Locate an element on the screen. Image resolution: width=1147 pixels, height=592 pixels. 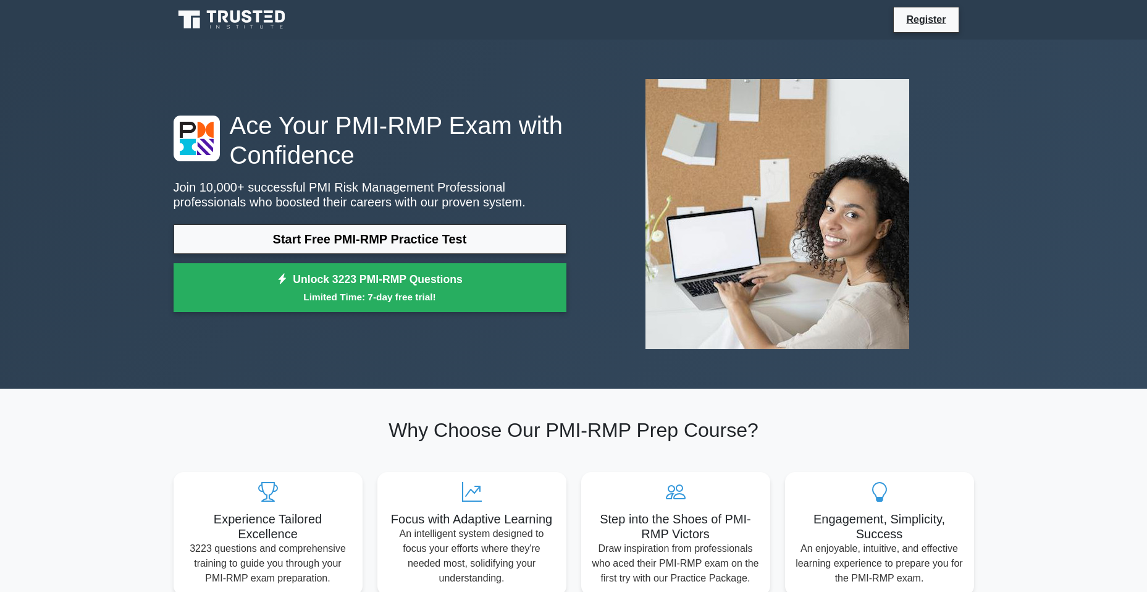
p: 3223 questions and comprehensive training to guide you through your PMI-RMP exam preparation. is located at coordinates (268, 563).